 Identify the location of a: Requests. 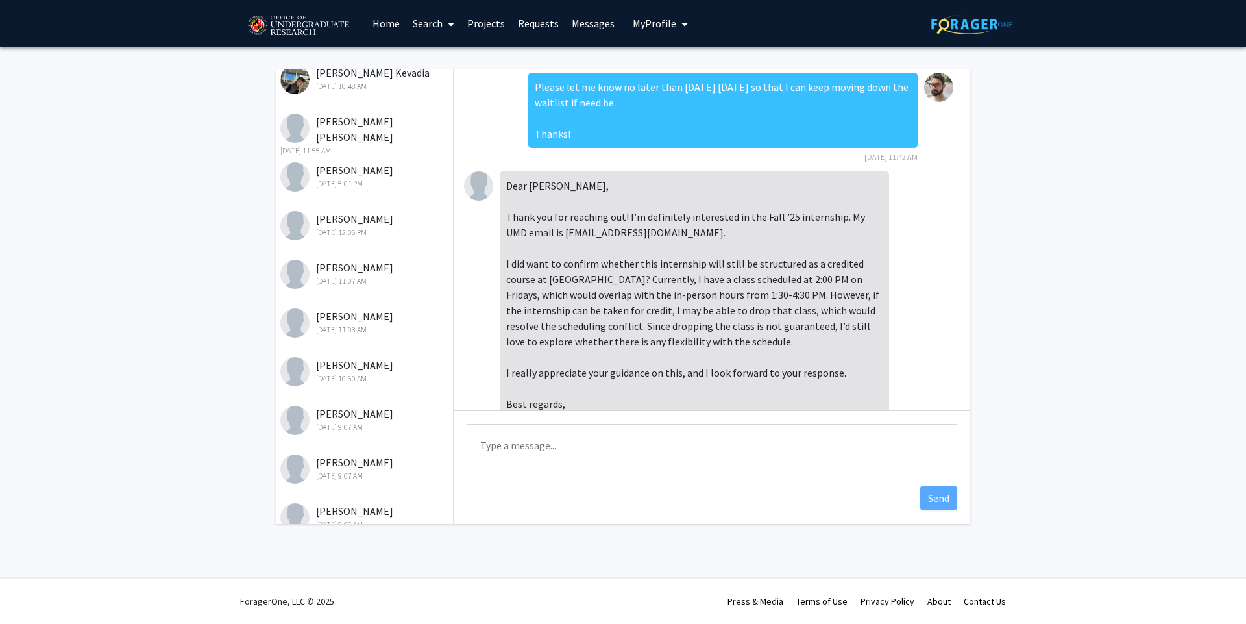
(538, 23).